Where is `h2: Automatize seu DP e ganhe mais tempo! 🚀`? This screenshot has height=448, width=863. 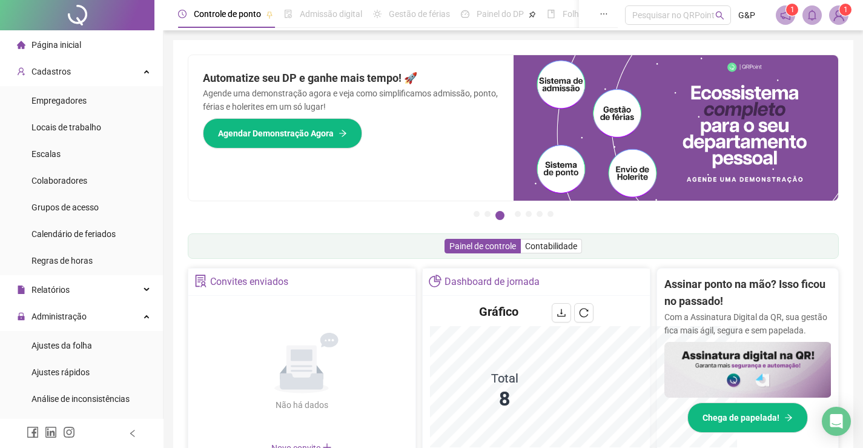 h2: Automatize seu DP e ganhe mais tempo! 🚀 is located at coordinates (351, 78).